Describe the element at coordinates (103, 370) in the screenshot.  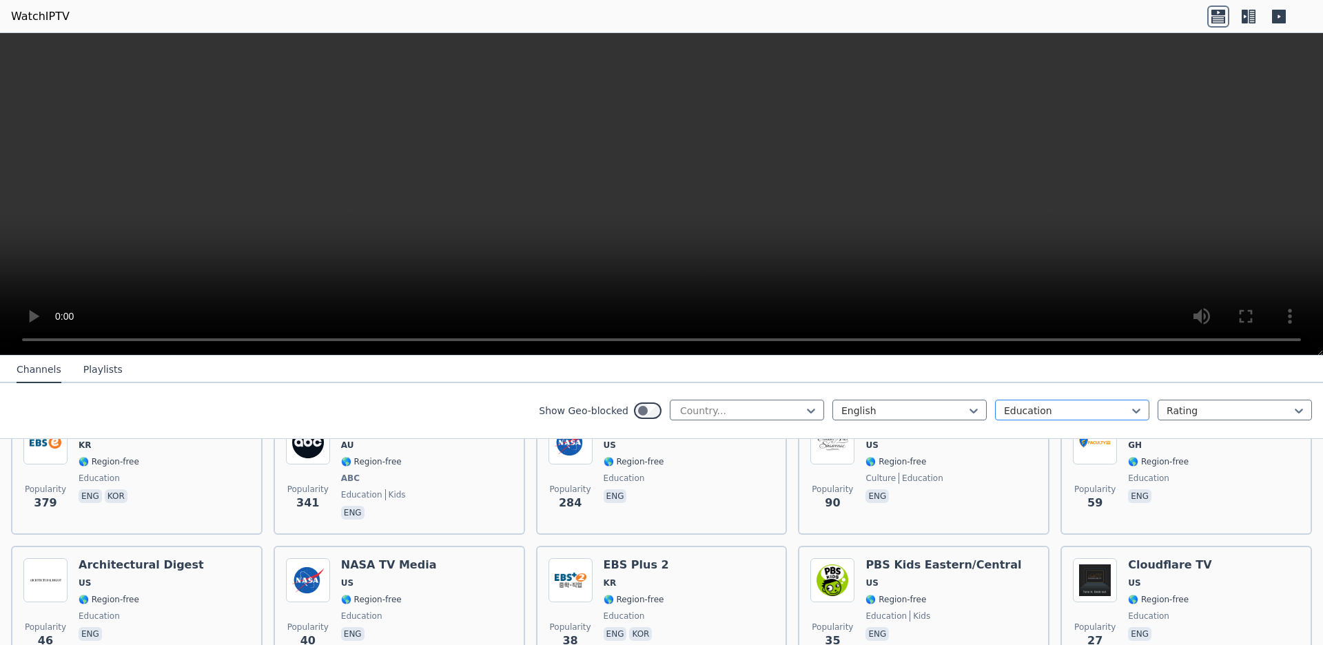
I see `button: Playlists` at that location.